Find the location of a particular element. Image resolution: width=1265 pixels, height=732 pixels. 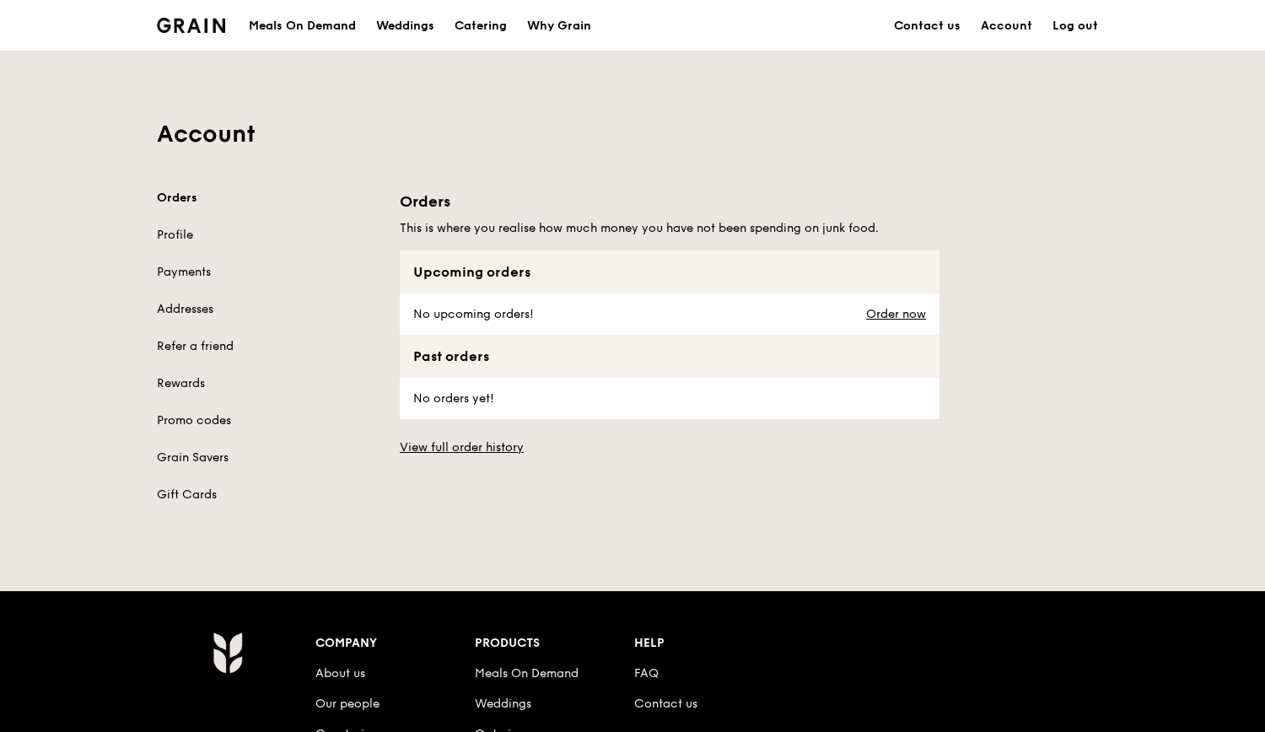

a: Grain Savers is located at coordinates (268, 458).